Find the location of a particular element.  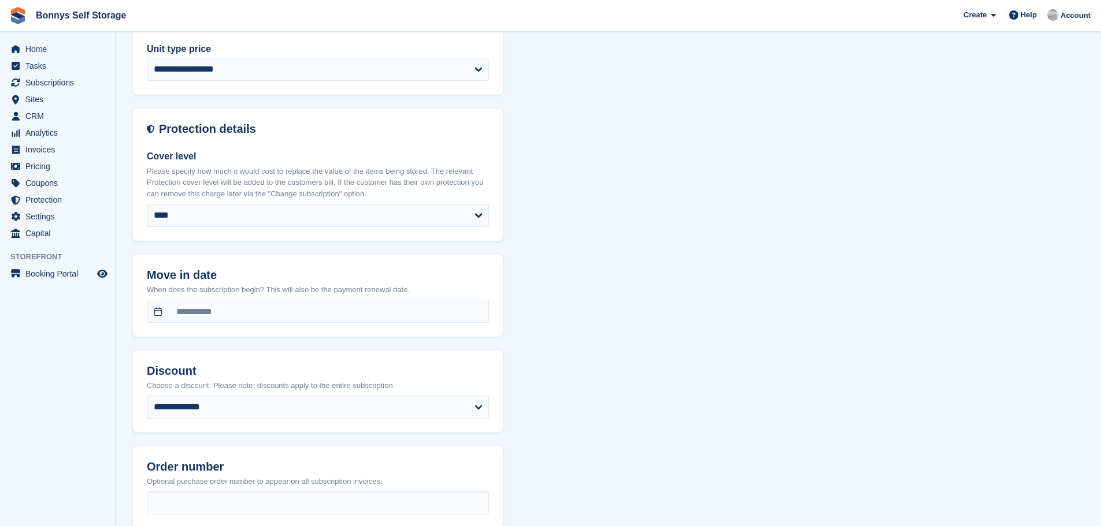

span: CRM is located at coordinates (60, 116).